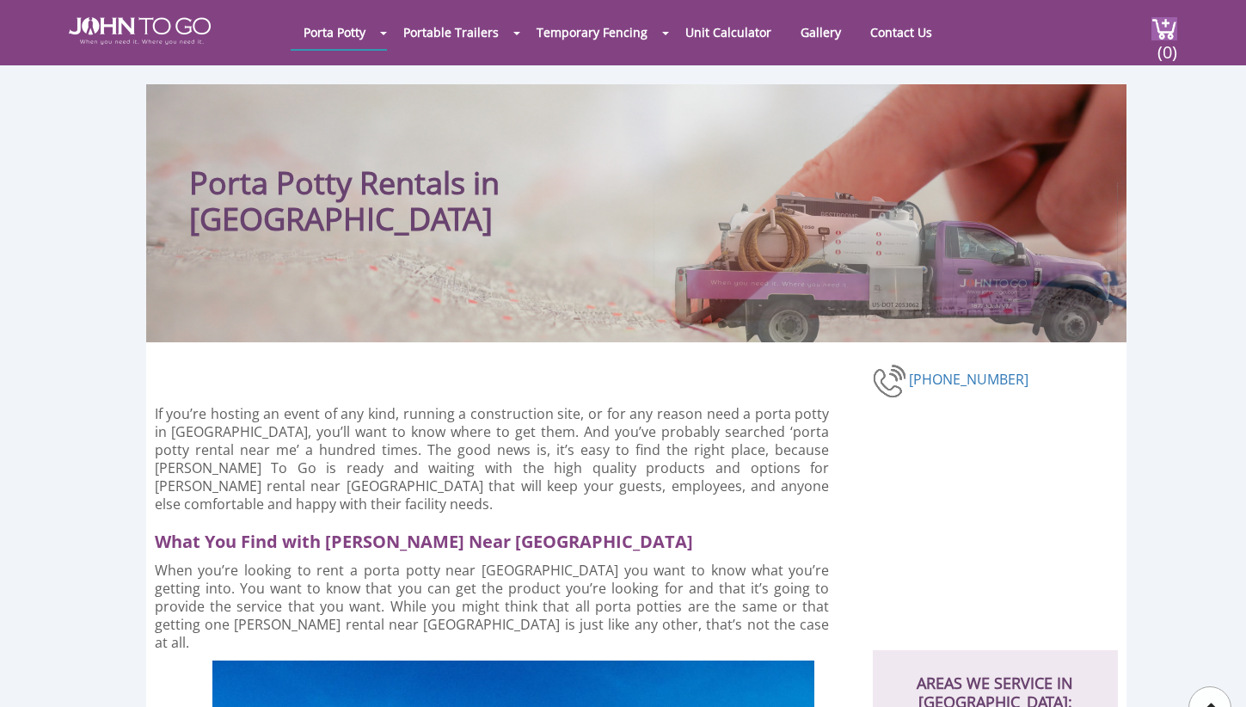  Describe the element at coordinates (901, 32) in the screenshot. I see `a: Contact Us` at that location.